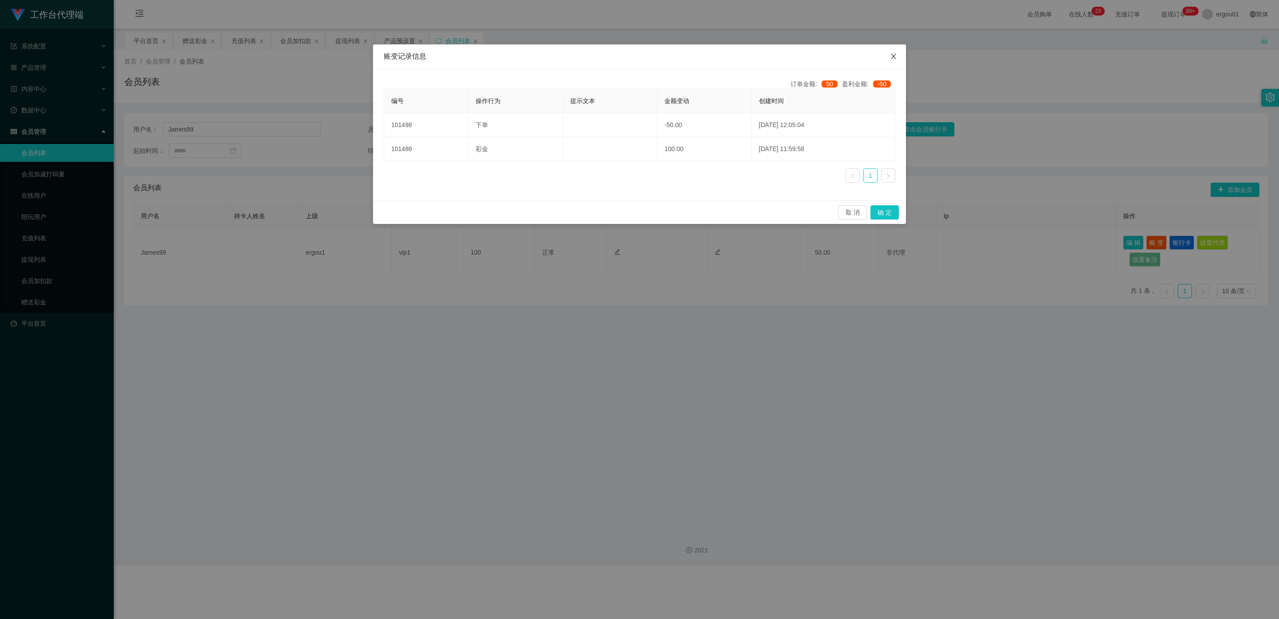 The width and height of the screenshot is (1279, 619). What do you see at coordinates (705, 149) in the screenshot?
I see `td: 100.00` at bounding box center [705, 149].